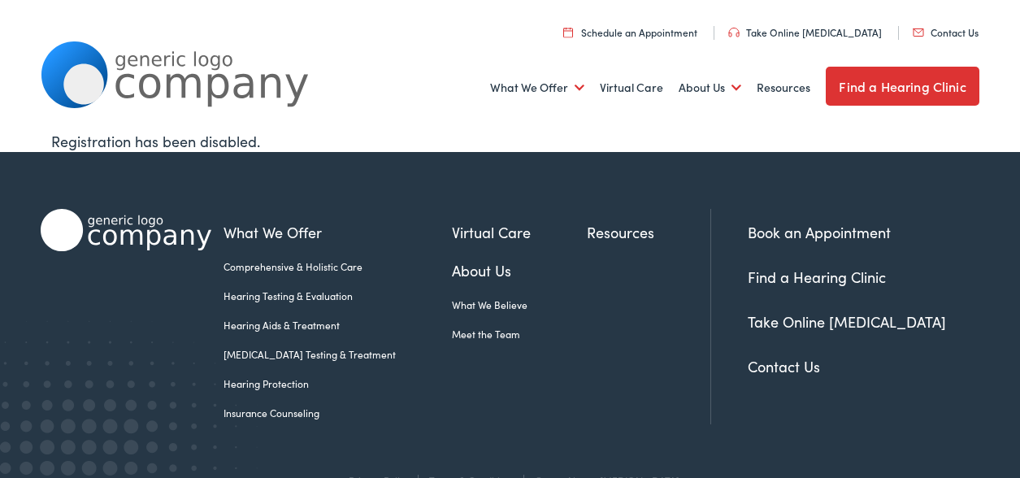 The width and height of the screenshot is (1020, 478). What do you see at coordinates (337, 413) in the screenshot?
I see `a: Insurance Counseling` at bounding box center [337, 413].